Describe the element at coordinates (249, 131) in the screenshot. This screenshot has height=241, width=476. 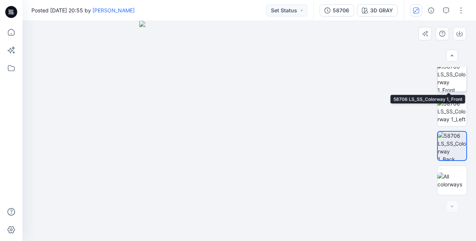
I see `img: eyJhbGciOiJIUzI1NiIsImtpZCI6IjAiLCJzbHQiOiJzZXMiLCJ0eXAiOiJKV1QifQ.eyJkYXRhIjp7InR5cGUiOiJzdG9yYW...` at that location.